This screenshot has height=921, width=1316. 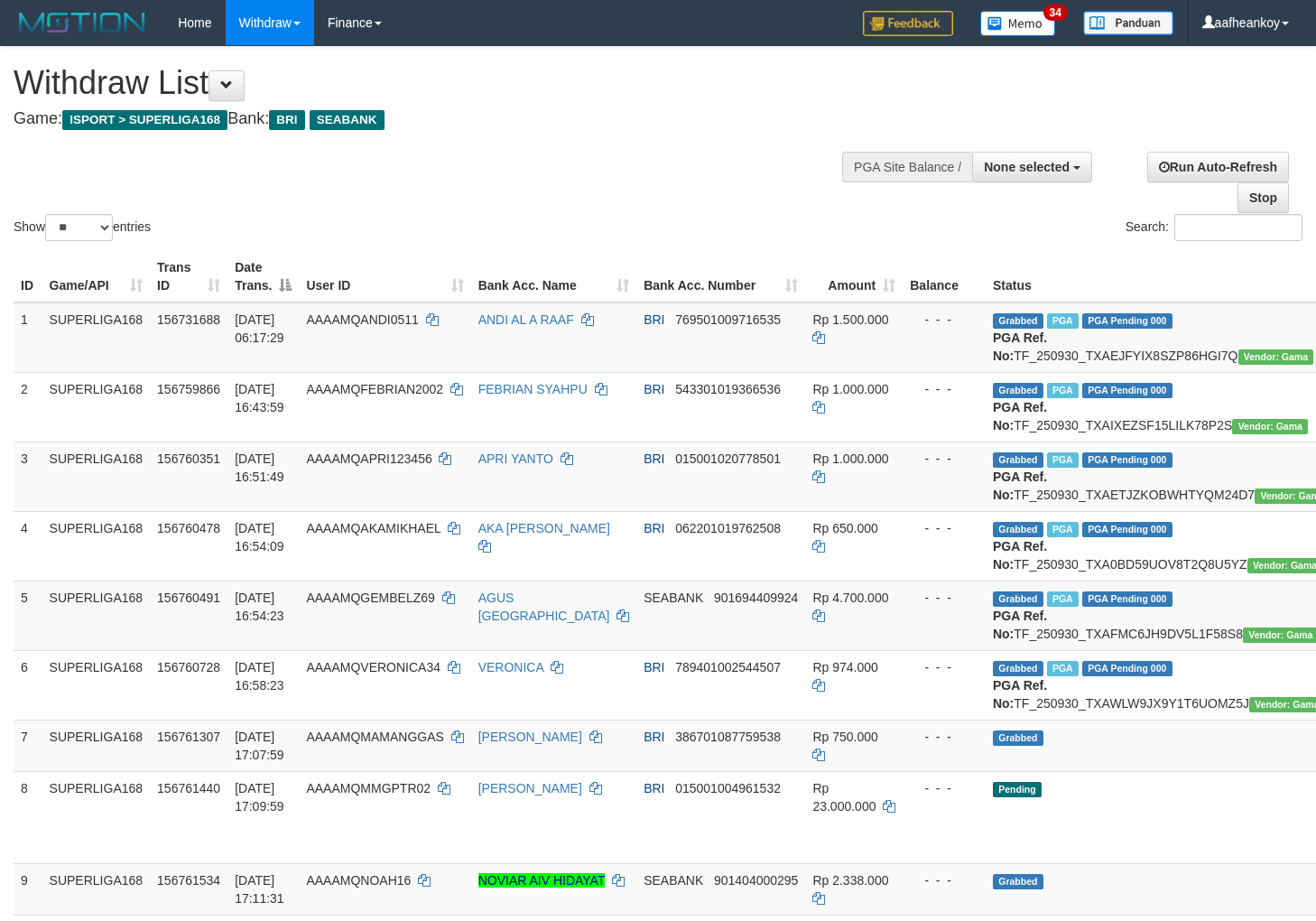 What do you see at coordinates (844, 737) in the screenshot?
I see `span: Rp 750.000` at bounding box center [844, 737].